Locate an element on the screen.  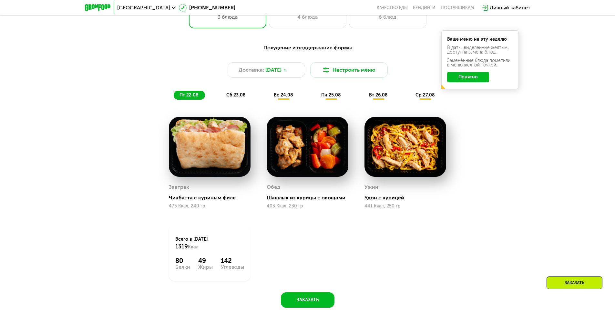
div: Ужин is located at coordinates (372, 187).